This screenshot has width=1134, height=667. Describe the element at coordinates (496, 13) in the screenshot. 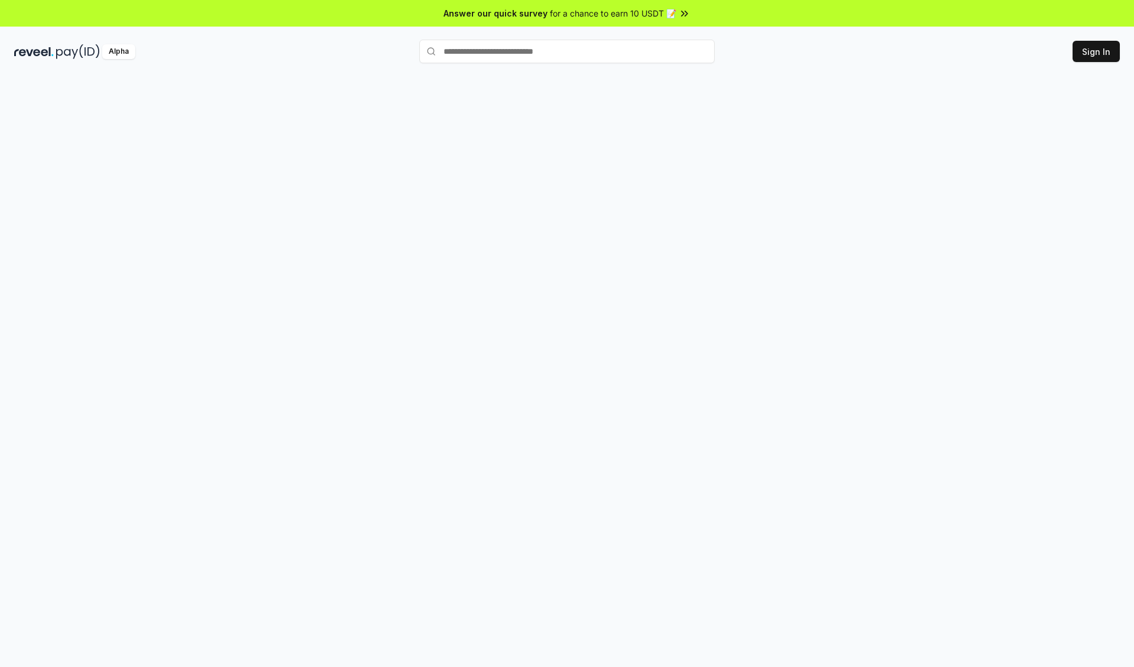

I see `span: Answer our quick survey` at that location.